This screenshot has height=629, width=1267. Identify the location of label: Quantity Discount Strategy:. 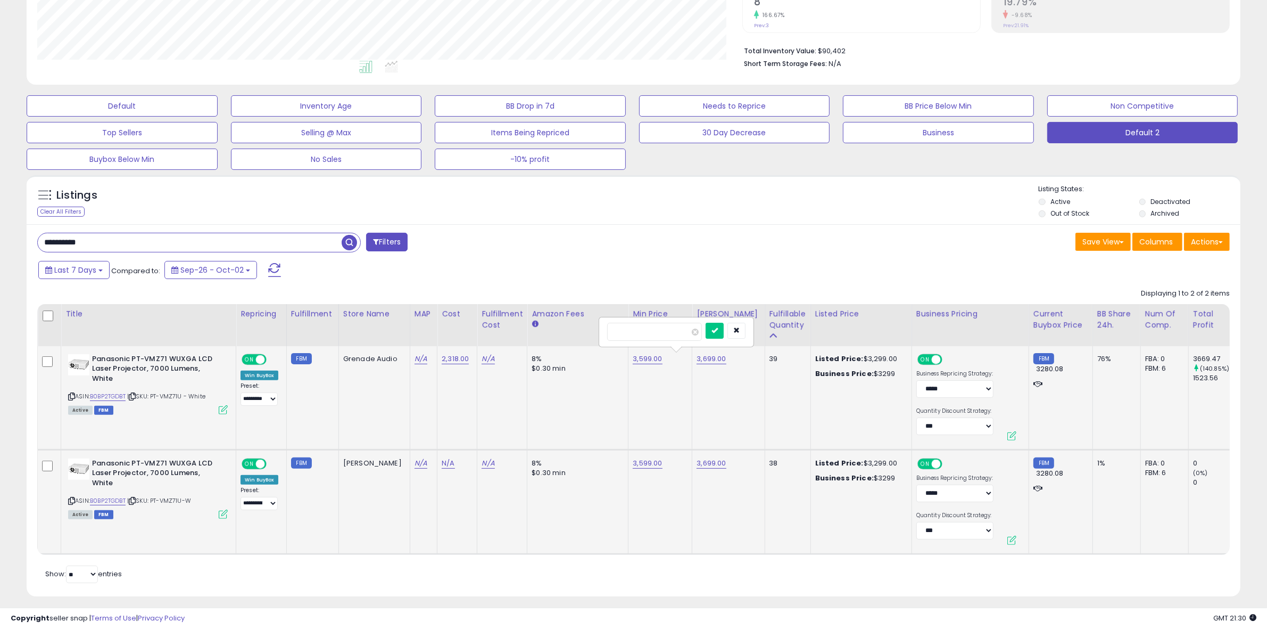
(955, 411).